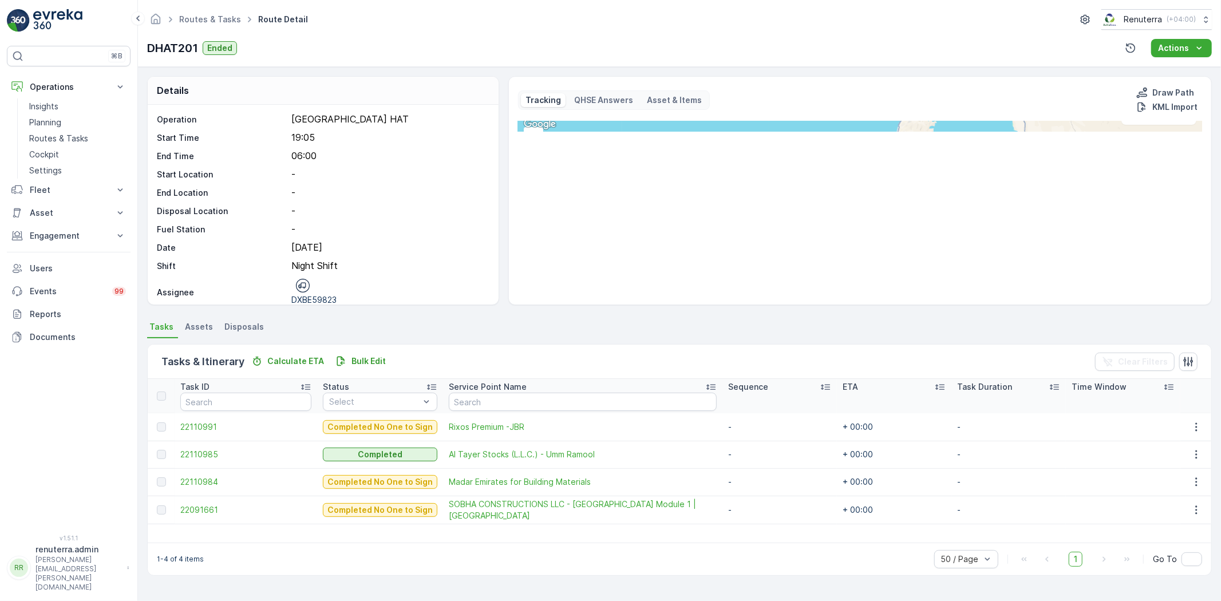  Describe the element at coordinates (246, 482) in the screenshot. I see `span: 22110984` at that location.